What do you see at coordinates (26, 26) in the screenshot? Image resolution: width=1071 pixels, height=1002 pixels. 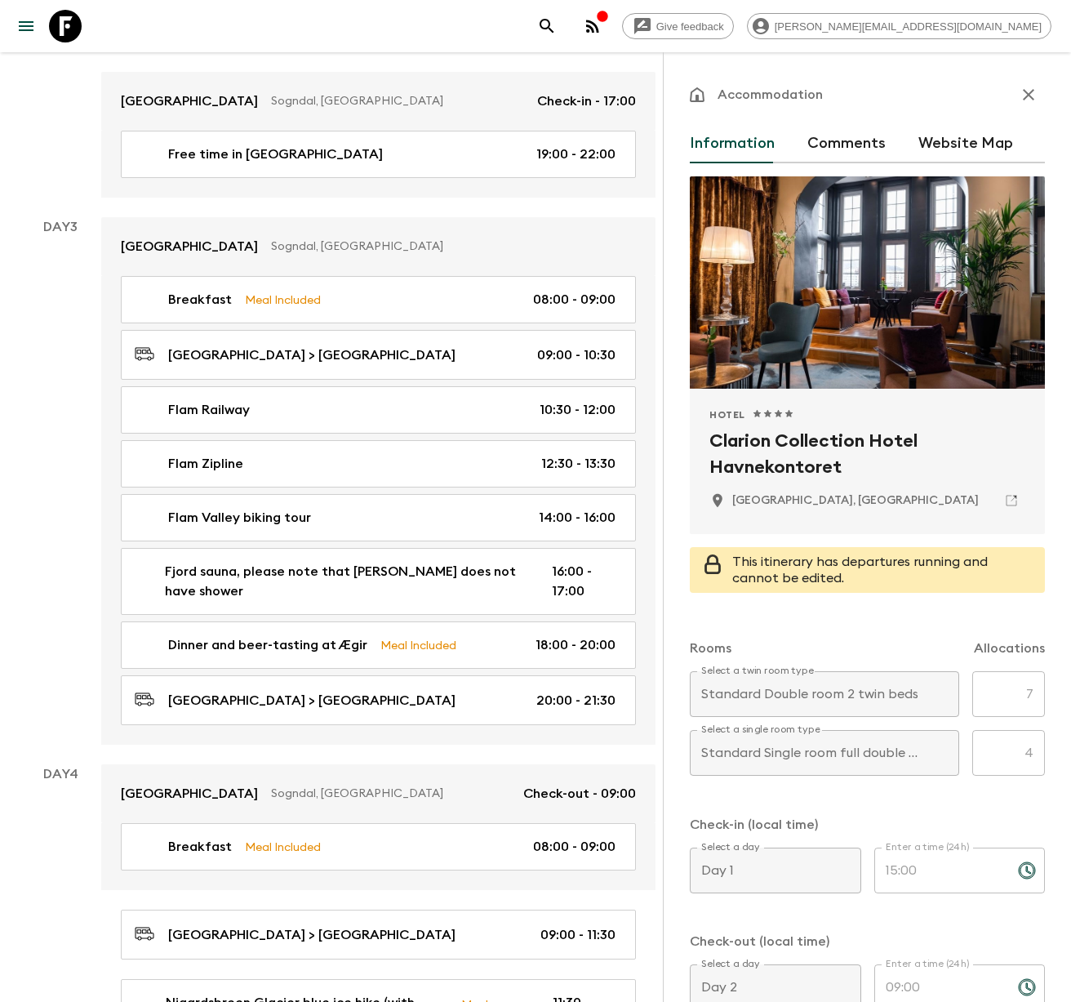 I see `button: menu` at bounding box center [26, 26].